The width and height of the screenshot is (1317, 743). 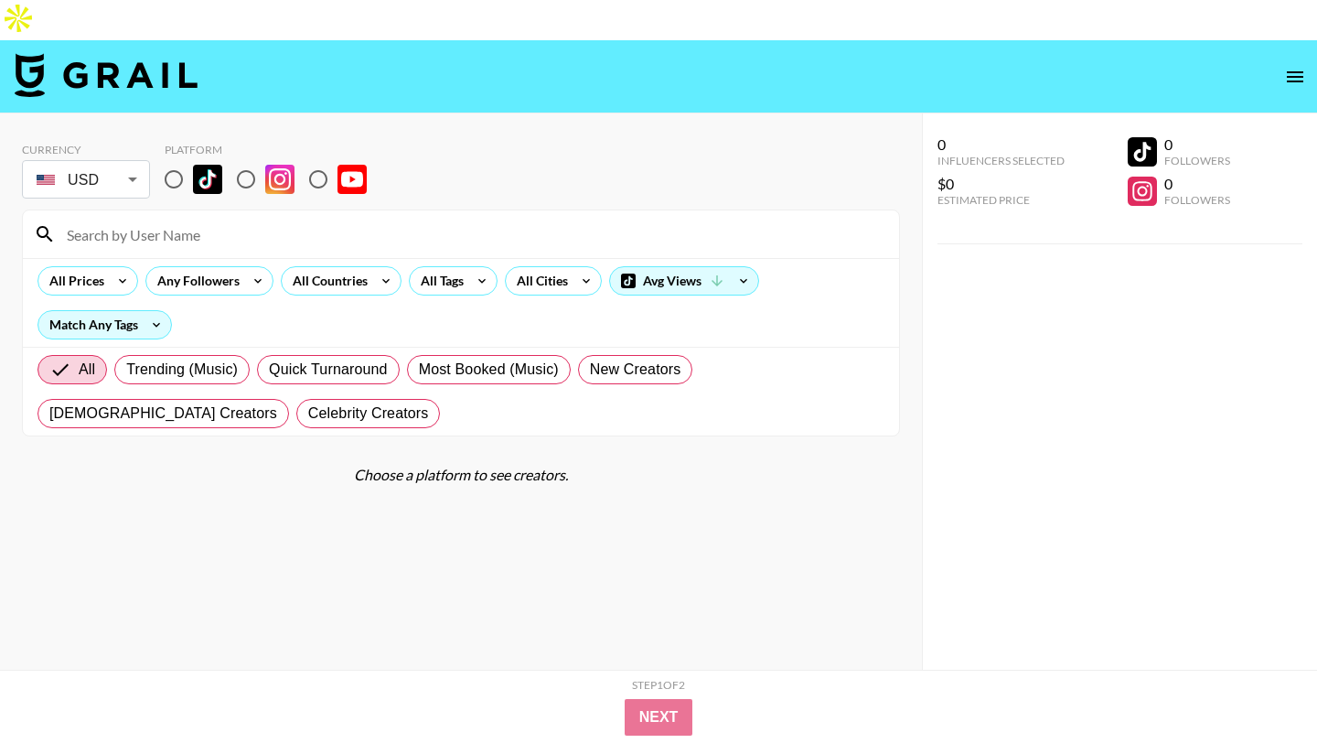 I want to click on button: open drawer, so click(x=1295, y=77).